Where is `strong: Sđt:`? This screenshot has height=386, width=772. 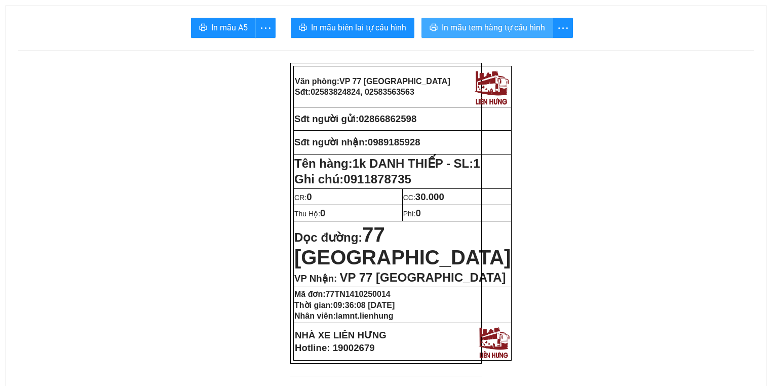 strong: Sđt: is located at coordinates (355, 92).